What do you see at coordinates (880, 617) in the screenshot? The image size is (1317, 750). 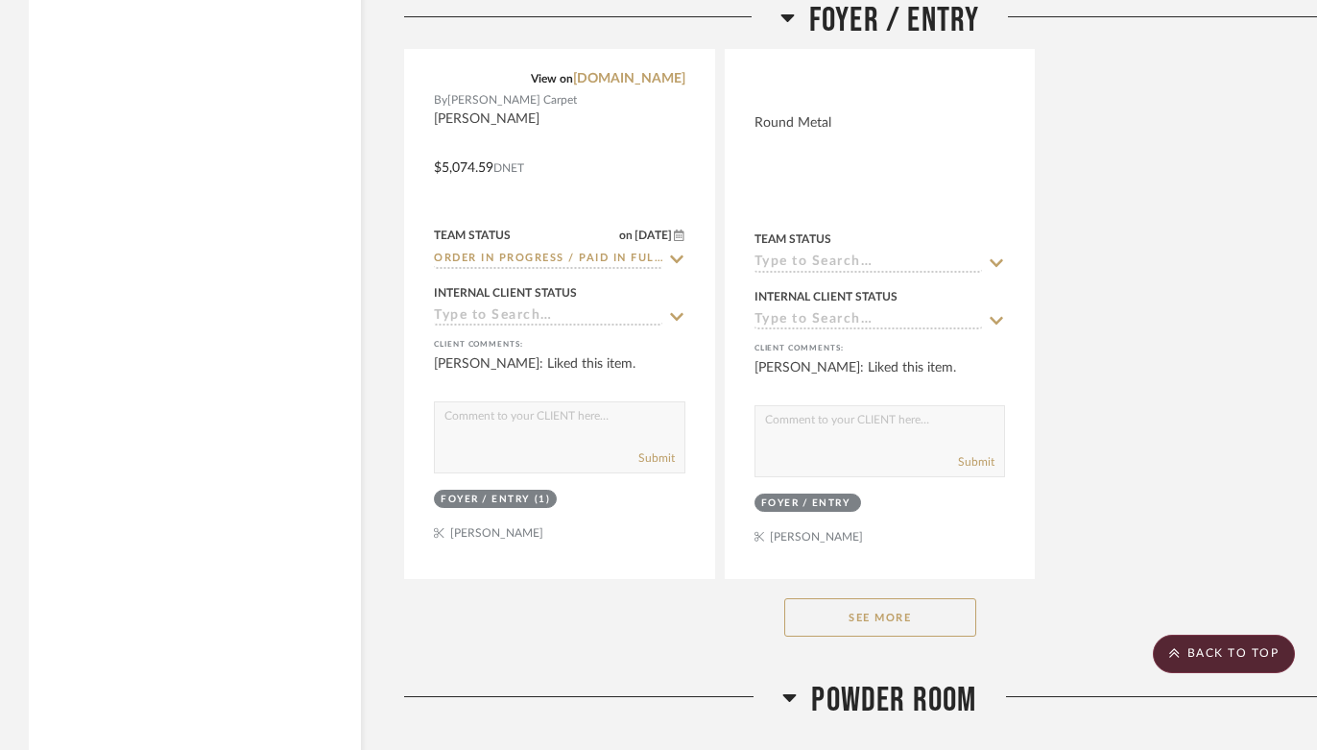 I see `button: See More` at bounding box center [880, 617].